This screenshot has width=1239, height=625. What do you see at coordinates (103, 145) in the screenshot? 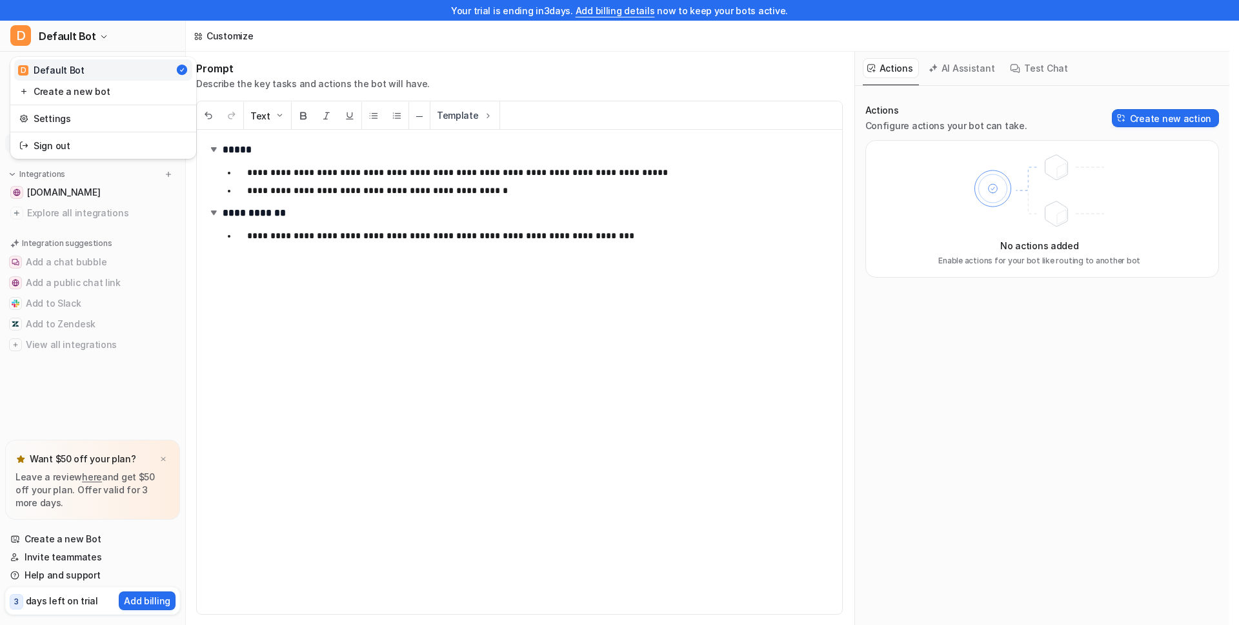
I see `a: Sign out` at bounding box center [103, 145].